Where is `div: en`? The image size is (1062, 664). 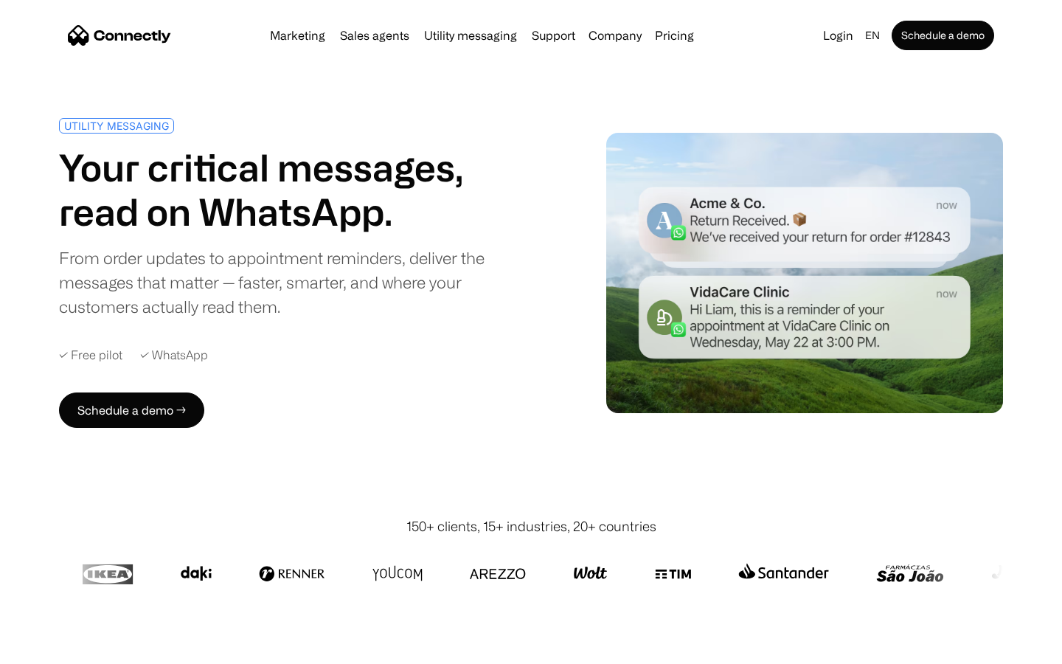
div: en is located at coordinates (873, 35).